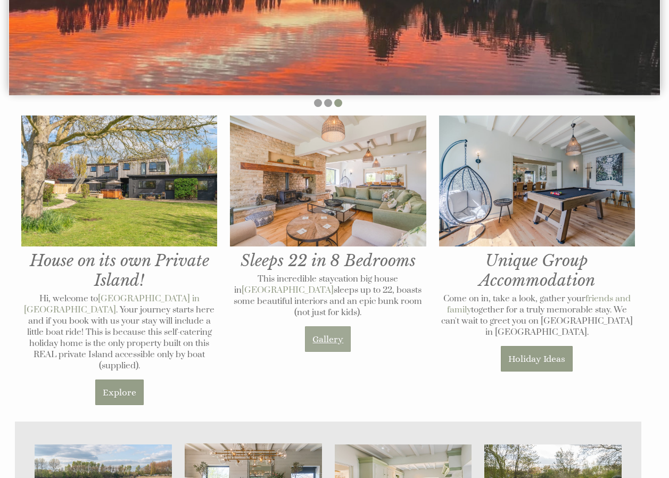 This screenshot has height=478, width=669. I want to click on p: Come on in, take a look, gather your together for a truly memorable stay. We can't wait to greet ..., so click(537, 316).